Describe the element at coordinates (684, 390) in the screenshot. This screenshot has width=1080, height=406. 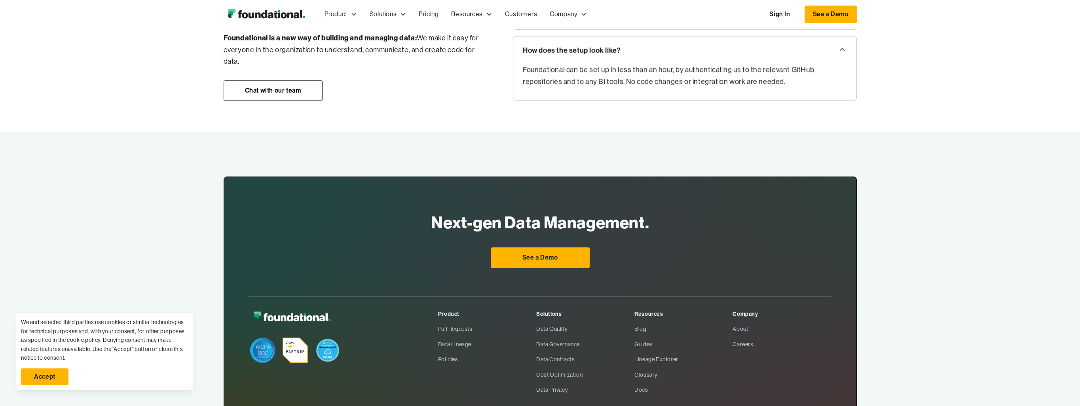
I see `a: Docs` at that location.